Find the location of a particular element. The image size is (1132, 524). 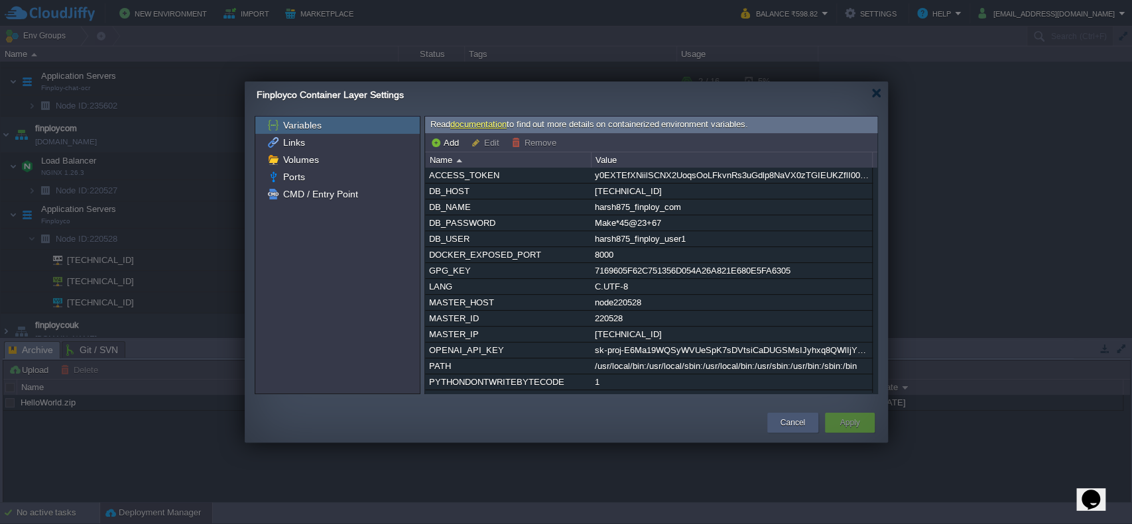

span: Links is located at coordinates (294, 143).